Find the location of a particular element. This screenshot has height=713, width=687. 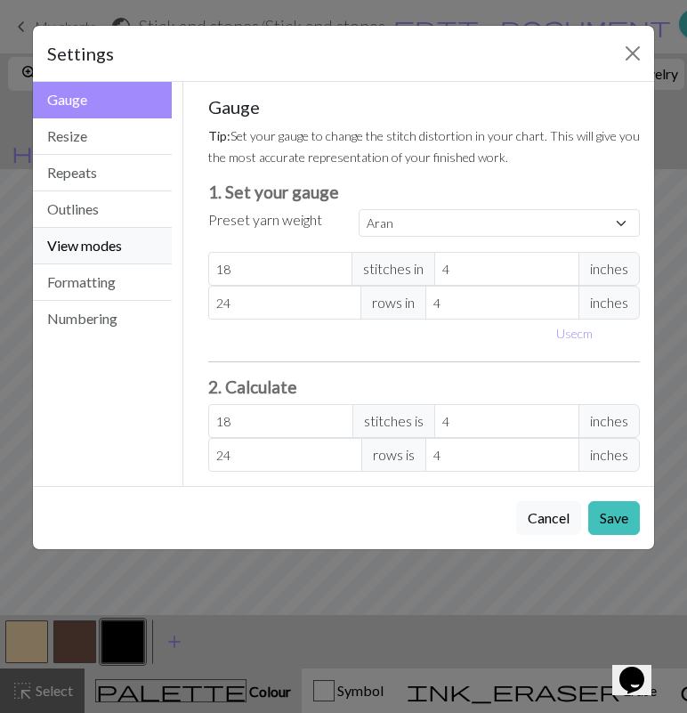

button: Close is located at coordinates (633, 53).